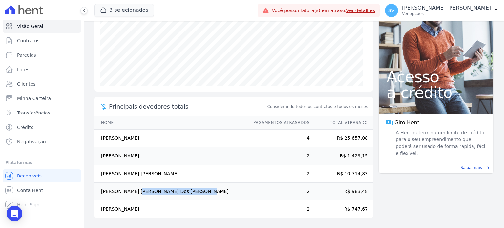 The width and height of the screenshot is (504, 228). Describe the element at coordinates (14, 214) in the screenshot. I see `div: Open Intercom Messenger` at that location.